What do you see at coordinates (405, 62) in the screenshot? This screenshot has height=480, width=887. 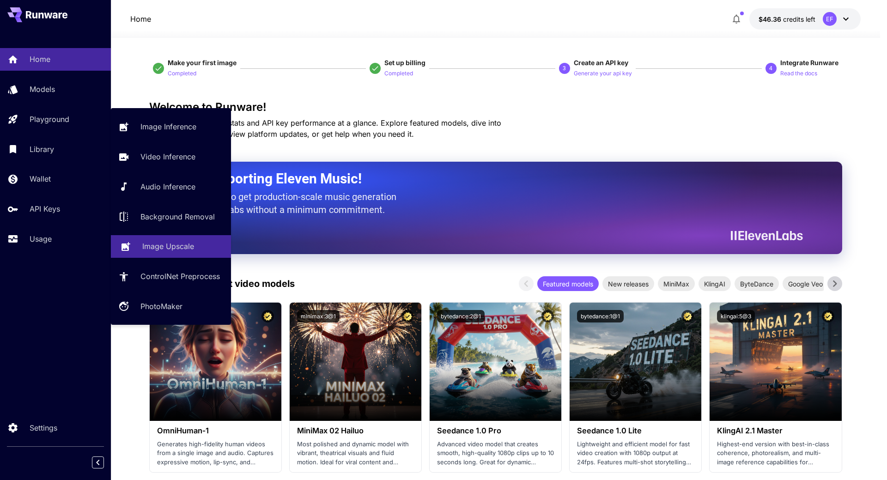 I see `span: Set up billing` at bounding box center [405, 62].